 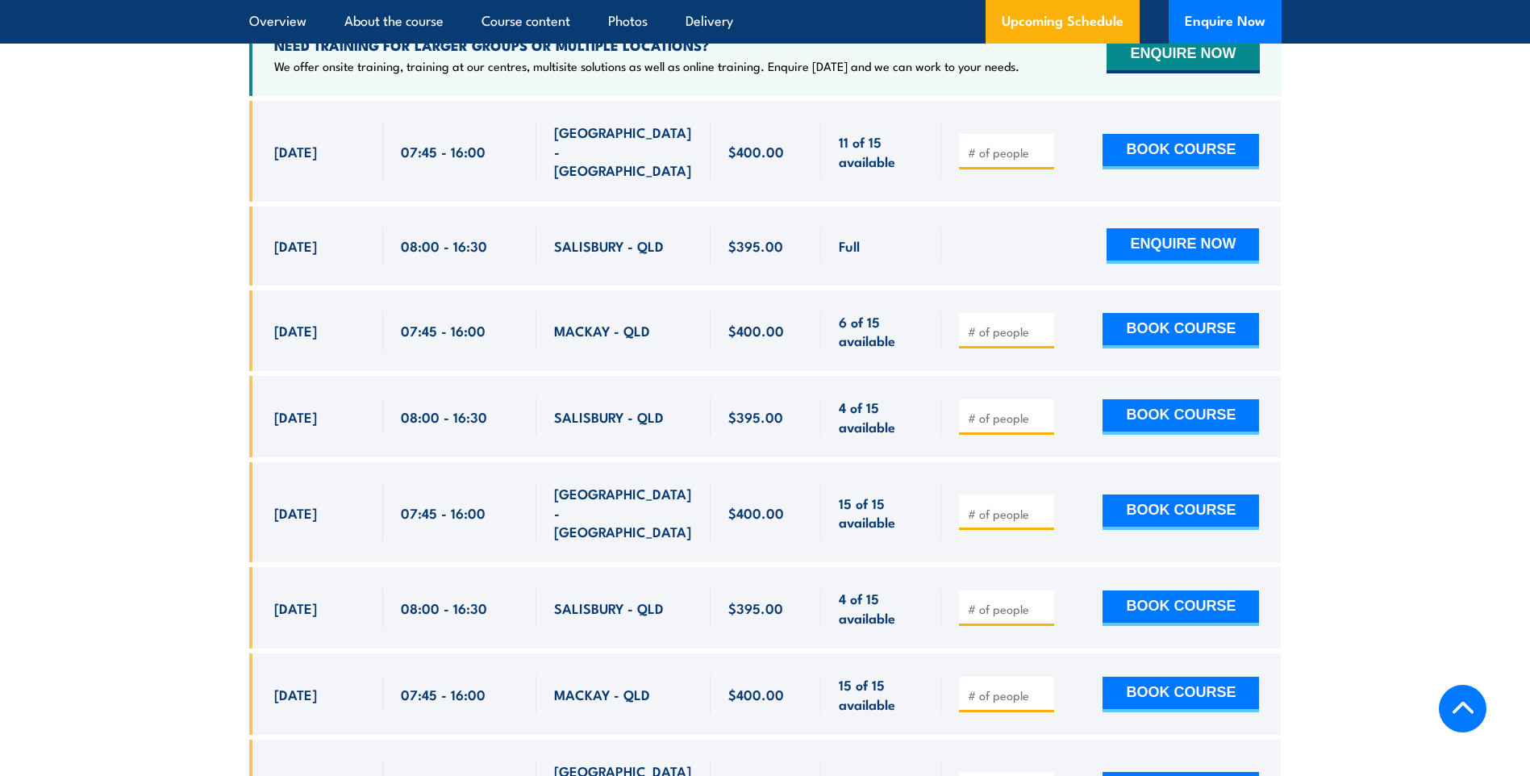 What do you see at coordinates (881, 331) in the screenshot?
I see `span: 6 of 15 available` at bounding box center [881, 331].